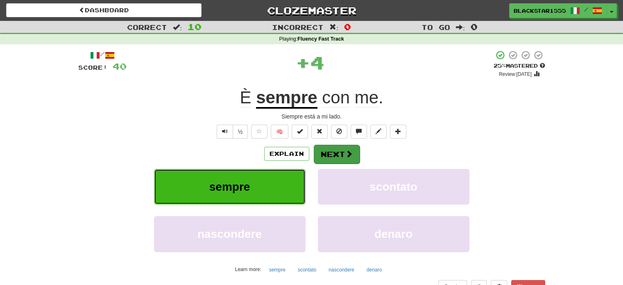 The width and height of the screenshot is (623, 285). I want to click on span: 10, so click(195, 27).